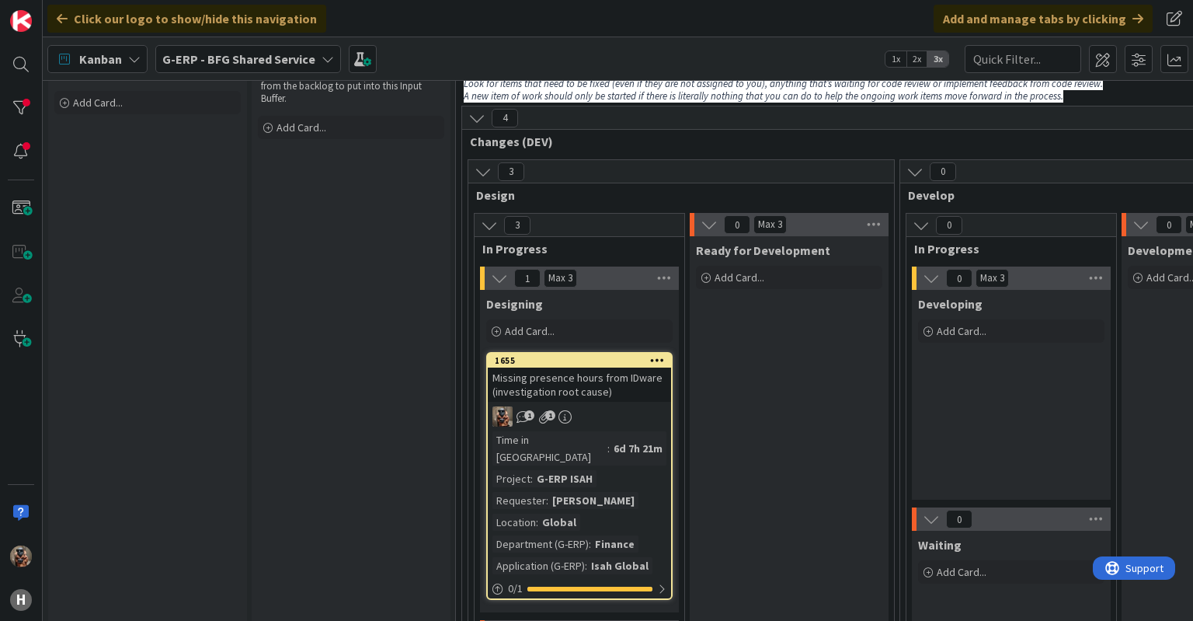 The height and width of the screenshot is (621, 1193). What do you see at coordinates (1023, 59) in the screenshot?
I see `input: Quick Filter...` at bounding box center [1023, 59].